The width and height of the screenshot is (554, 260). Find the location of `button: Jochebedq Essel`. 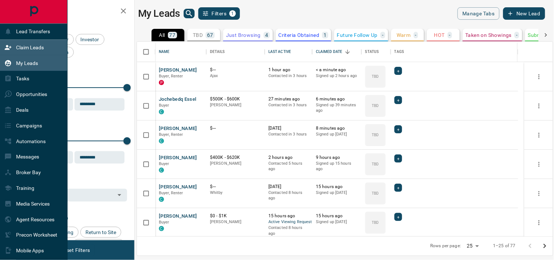

button: Jochebedq Essel is located at coordinates (178, 99).